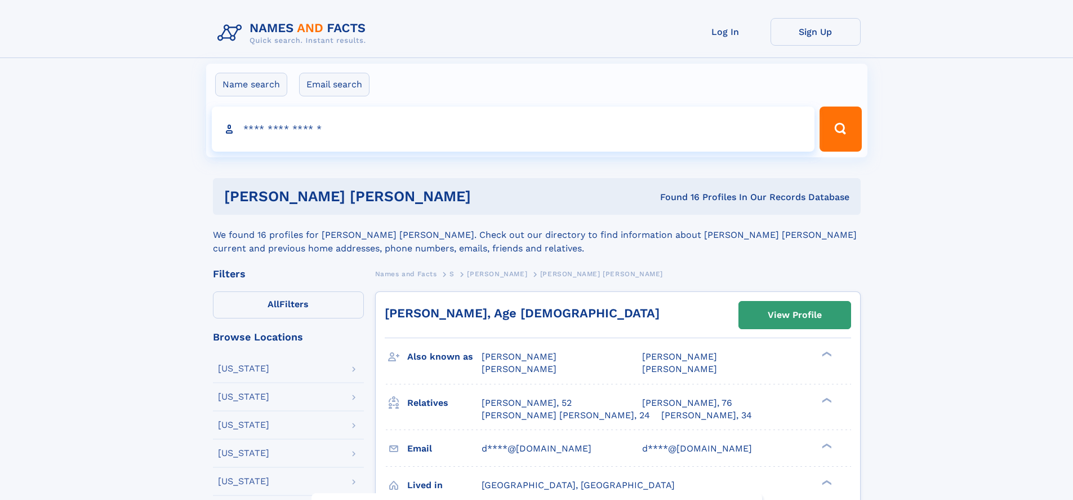  I want to click on div: Found 16 Profiles In Our Records Database, so click(708, 197).